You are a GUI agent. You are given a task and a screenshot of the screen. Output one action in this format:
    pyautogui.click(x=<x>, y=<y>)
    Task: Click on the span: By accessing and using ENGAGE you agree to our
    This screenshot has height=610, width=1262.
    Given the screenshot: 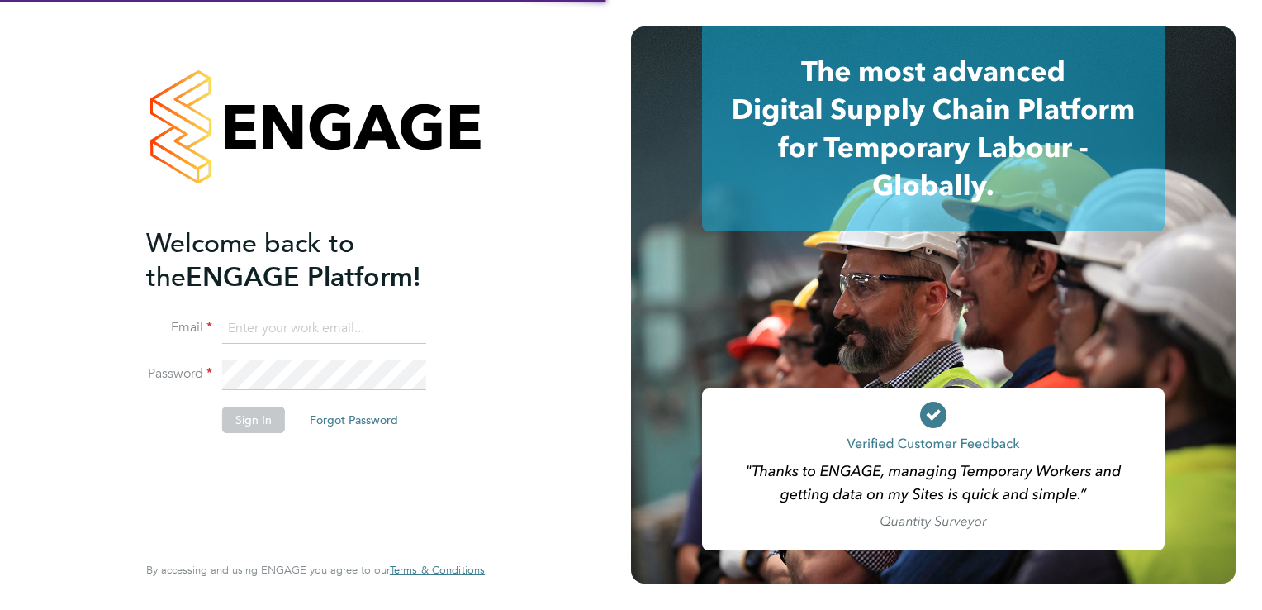 What is the action you would take?
    pyautogui.click(x=315, y=569)
    